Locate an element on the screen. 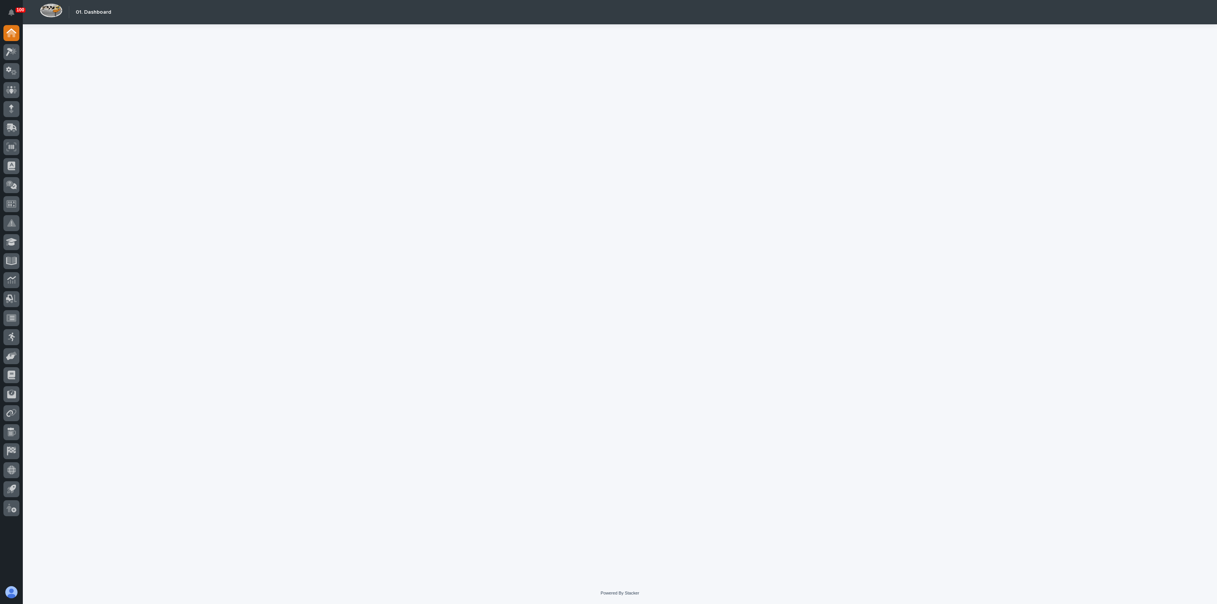 The height and width of the screenshot is (604, 1217). p: 100 is located at coordinates (21, 10).